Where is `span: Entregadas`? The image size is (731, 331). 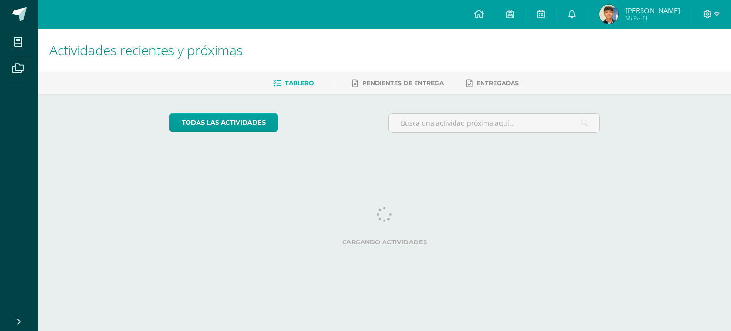 span: Entregadas is located at coordinates (497, 83).